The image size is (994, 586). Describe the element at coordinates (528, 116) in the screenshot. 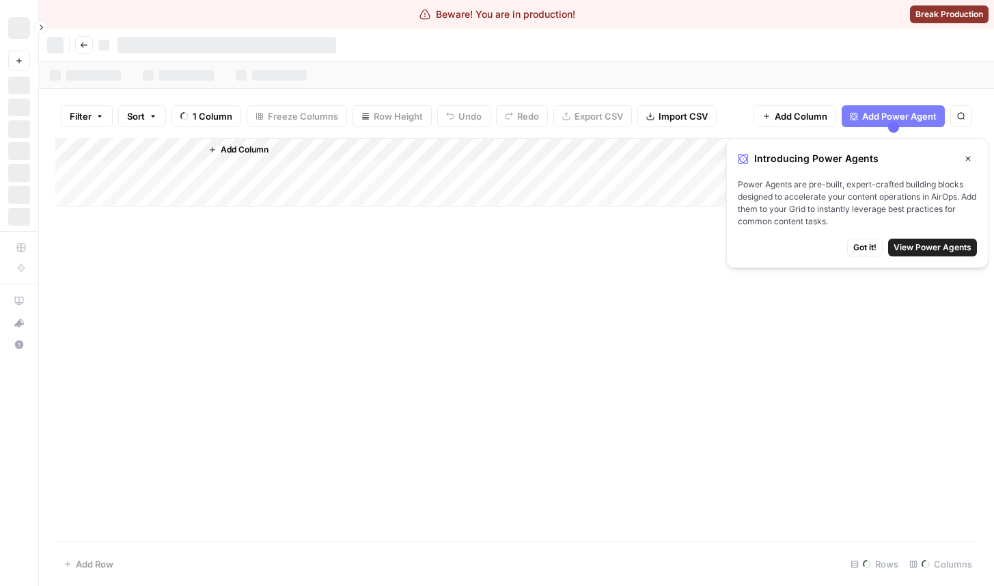

I see `span: Redo` at that location.